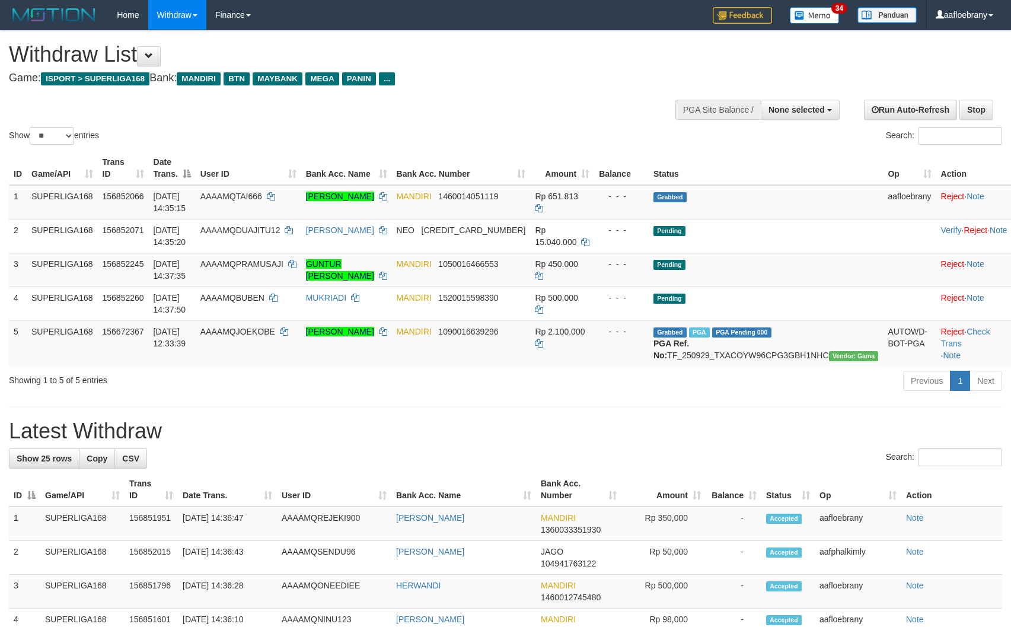  What do you see at coordinates (952, 230) in the screenshot?
I see `a: Verify` at bounding box center [952, 230].